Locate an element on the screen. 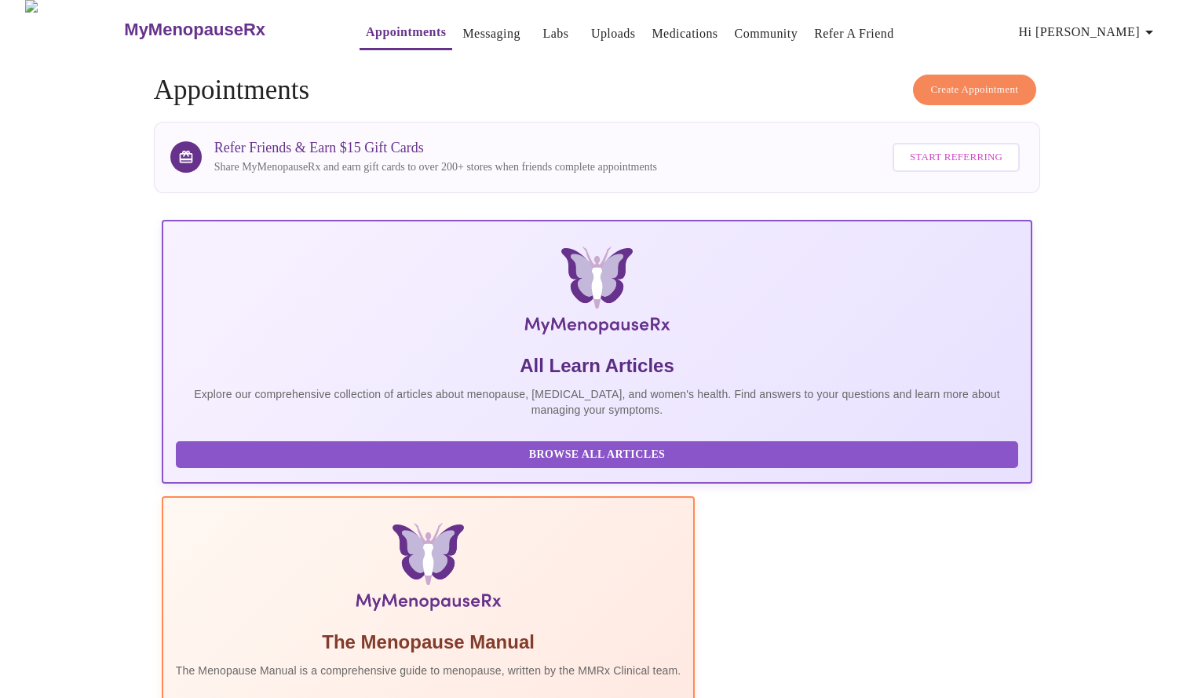 The image size is (1194, 698). button: Create Appointment is located at coordinates (975, 89).